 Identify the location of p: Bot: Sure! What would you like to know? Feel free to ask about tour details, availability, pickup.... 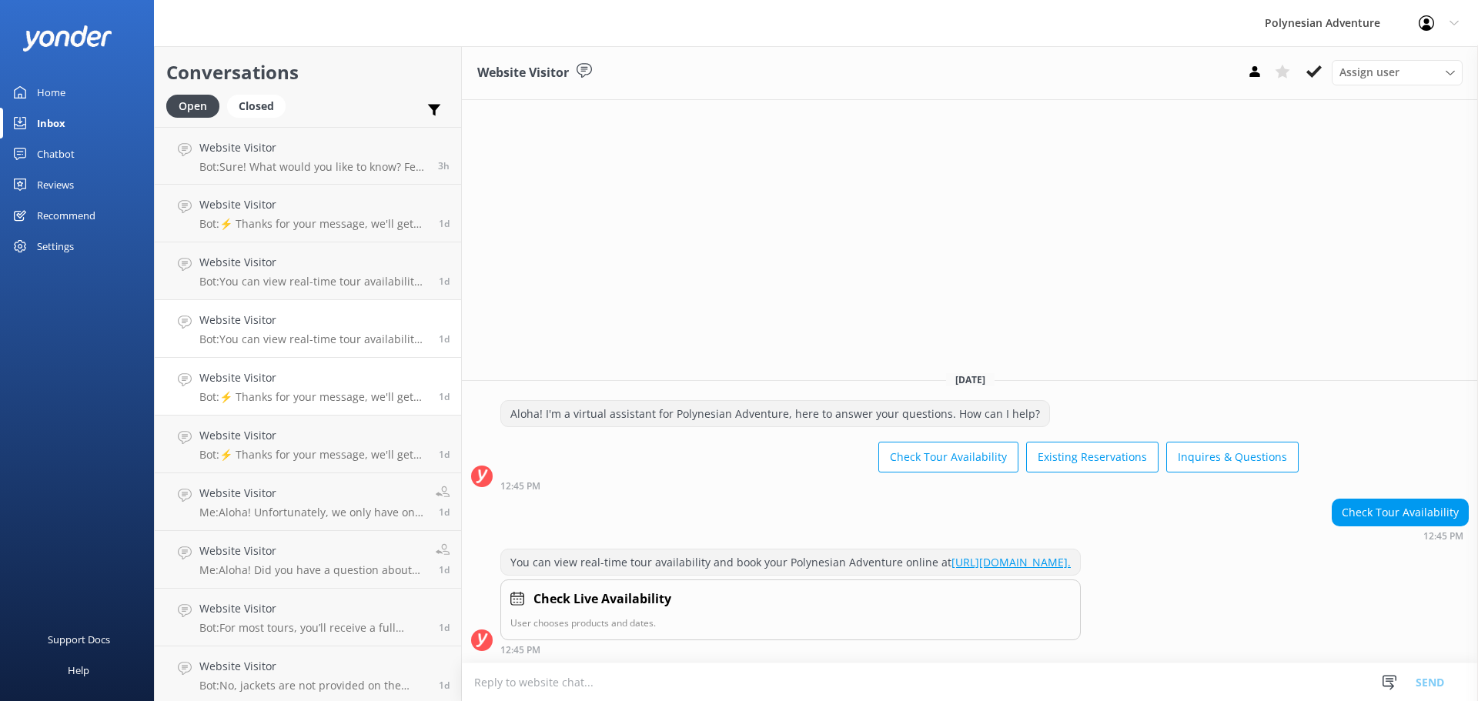
(313, 167).